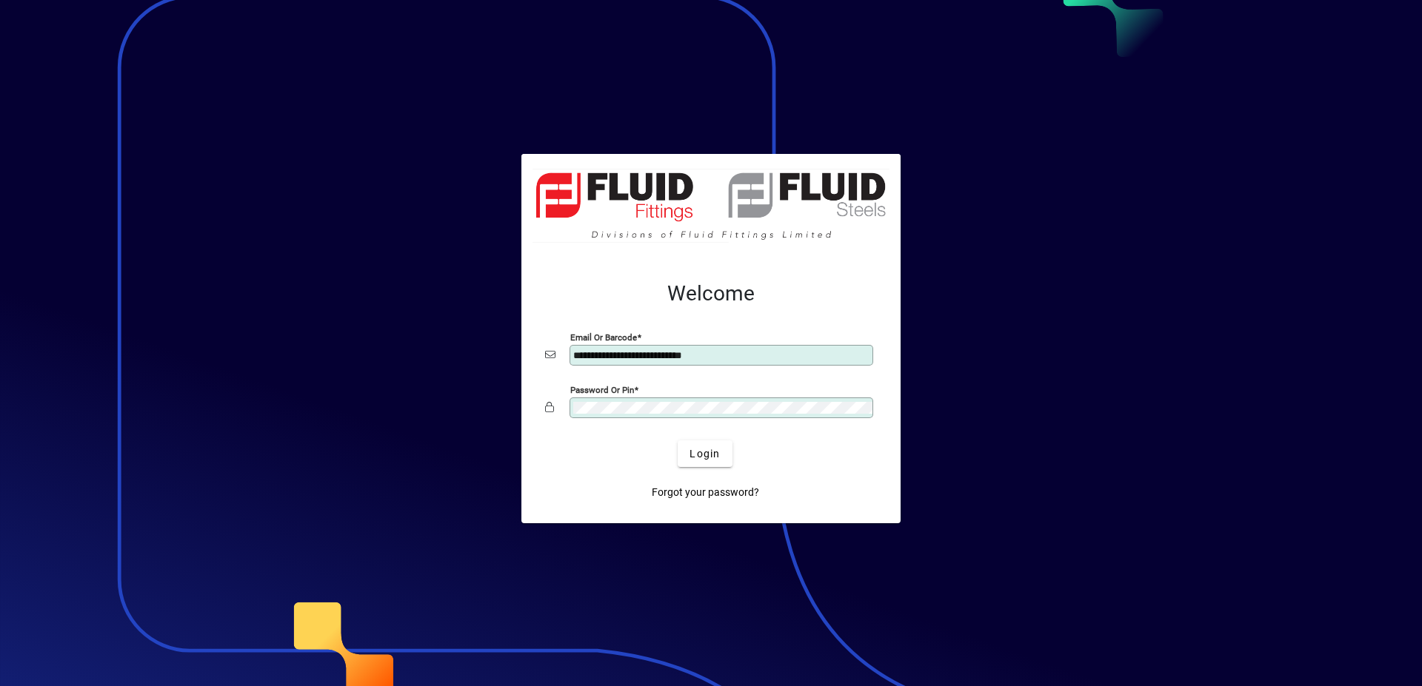 The image size is (1422, 686). Describe the element at coordinates (711, 294) in the screenshot. I see `h2: Welcome` at that location.